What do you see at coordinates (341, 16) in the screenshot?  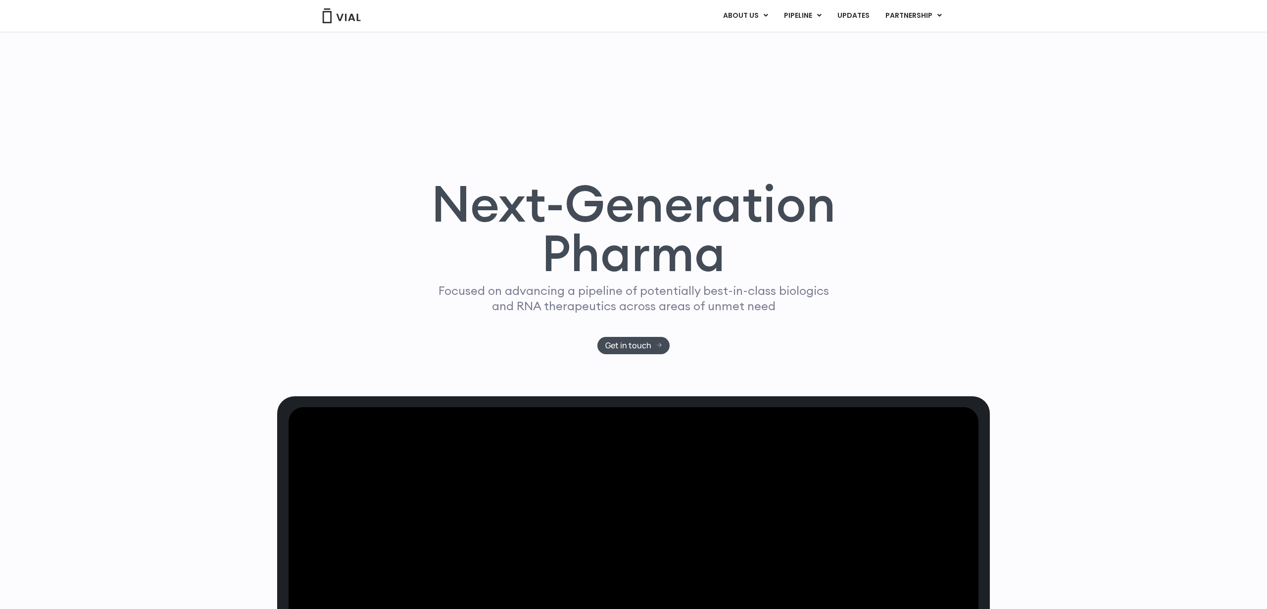 I see `img: Vial Logo` at bounding box center [341, 16].